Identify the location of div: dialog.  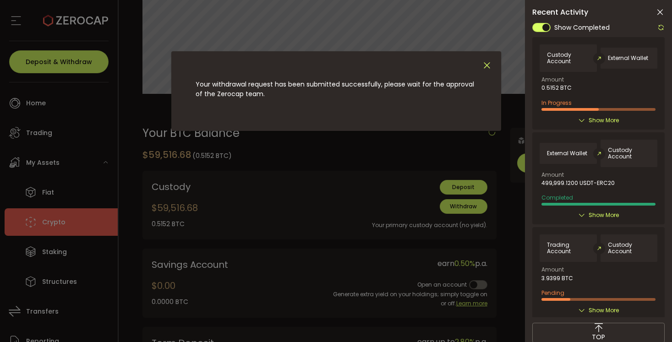
(336, 91).